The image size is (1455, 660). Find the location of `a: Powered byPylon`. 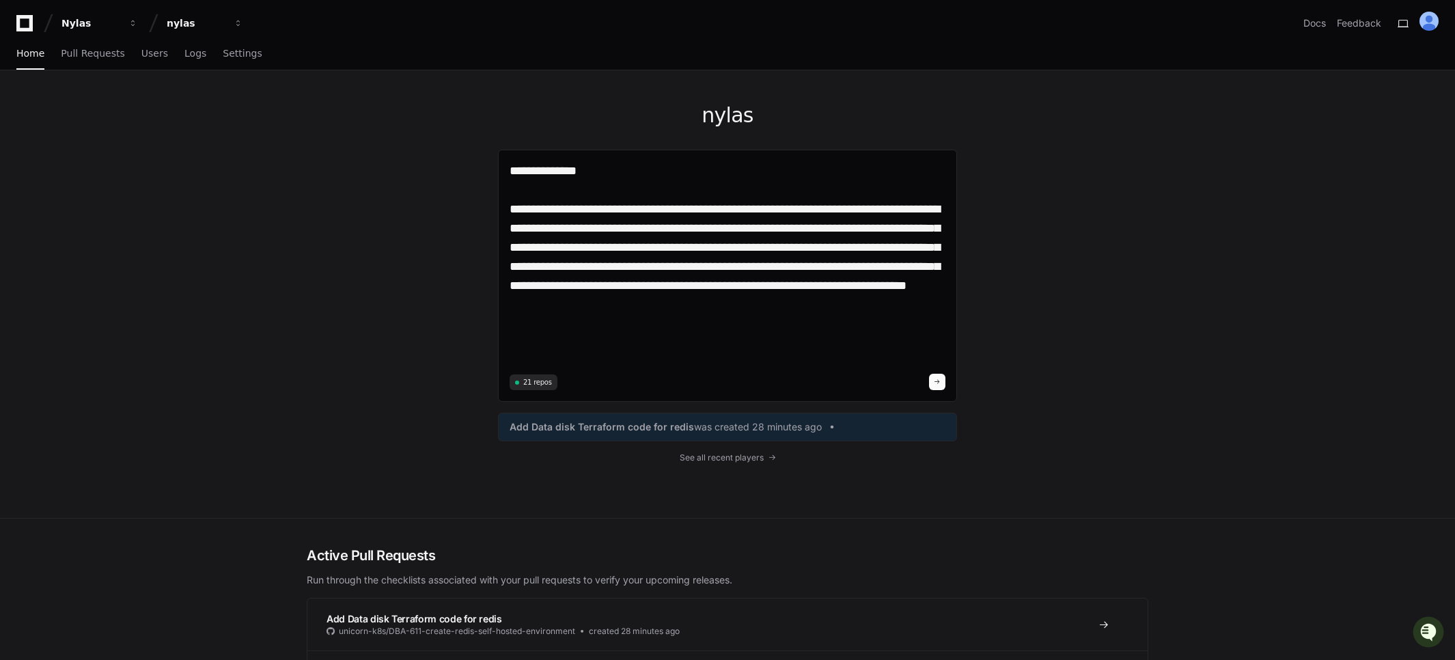

a: Powered byPylon is located at coordinates (130, 148).